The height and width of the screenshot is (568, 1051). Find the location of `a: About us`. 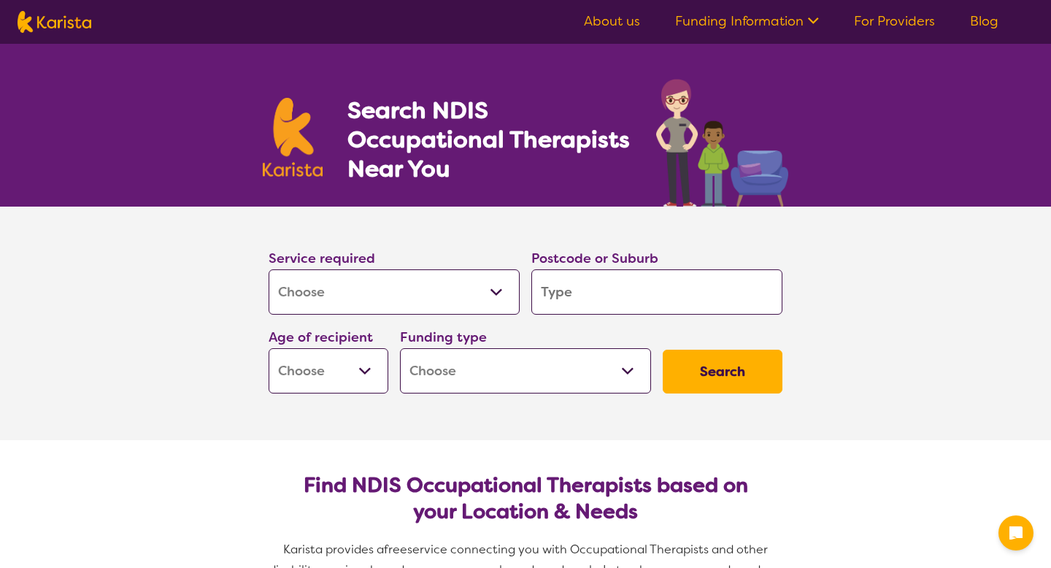

a: About us is located at coordinates (612, 21).